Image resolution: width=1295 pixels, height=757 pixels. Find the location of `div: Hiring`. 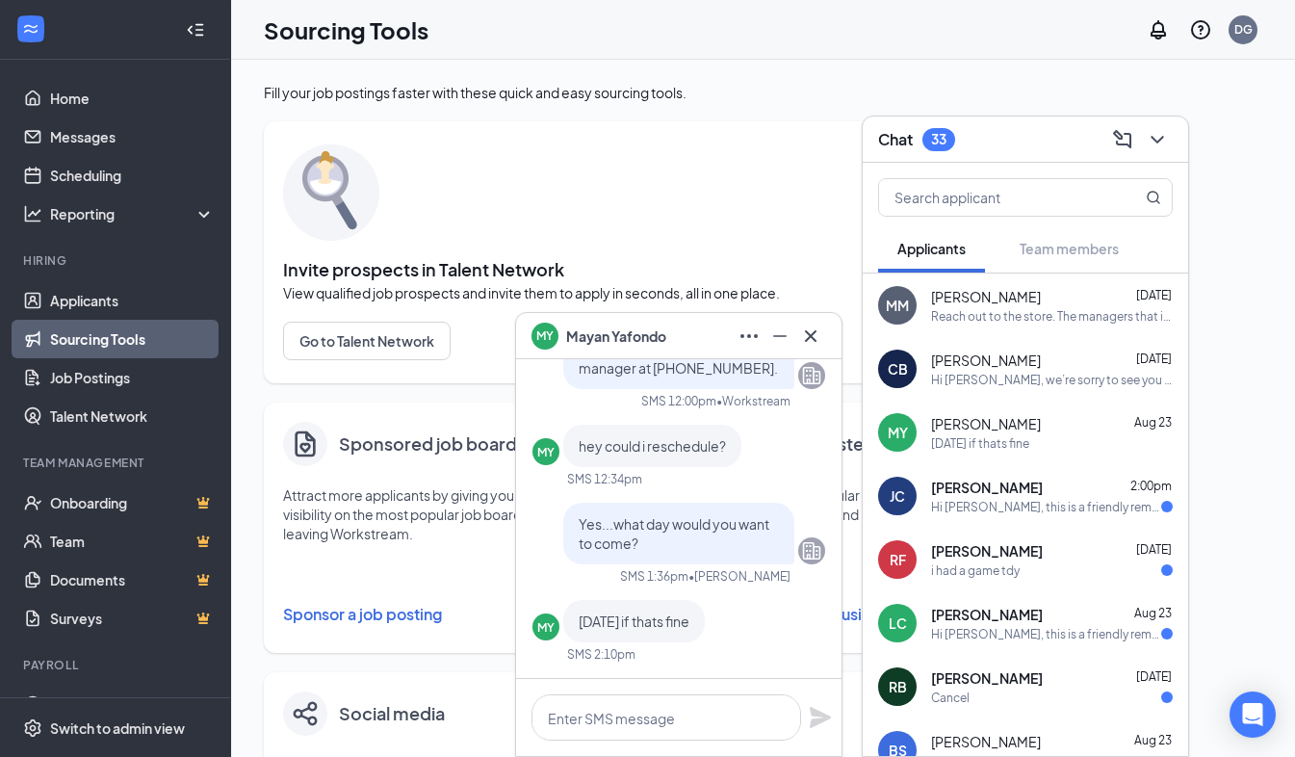

div: Hiring is located at coordinates (117, 260).